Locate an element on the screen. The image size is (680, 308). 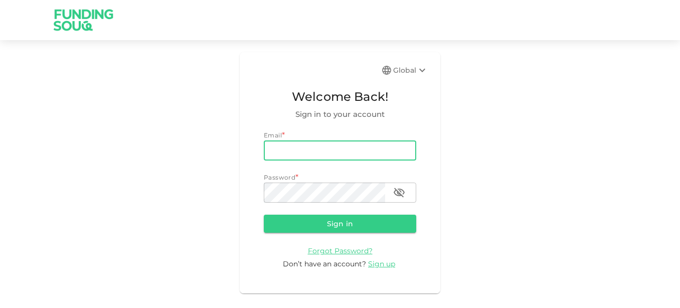
input: email is located at coordinates (340, 150).